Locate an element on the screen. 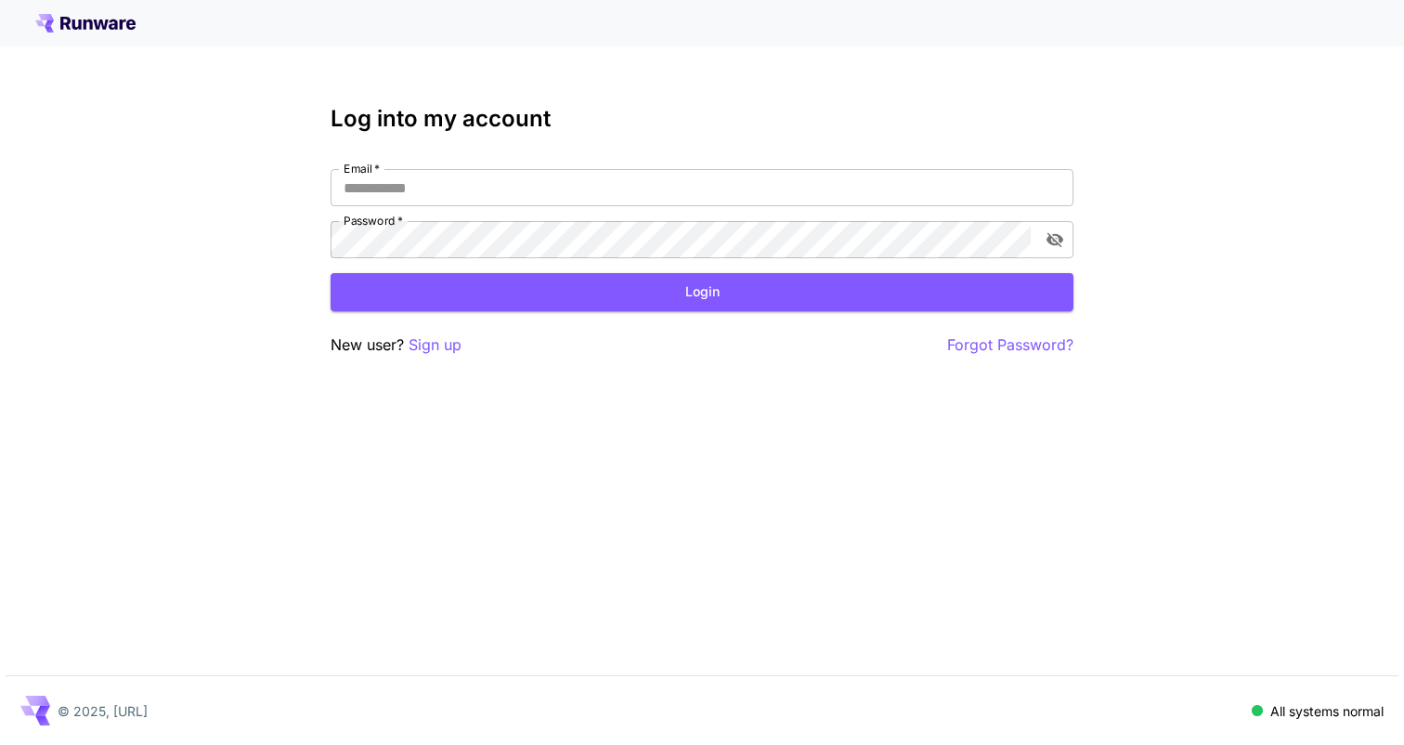  p: Sign up is located at coordinates (435, 345).